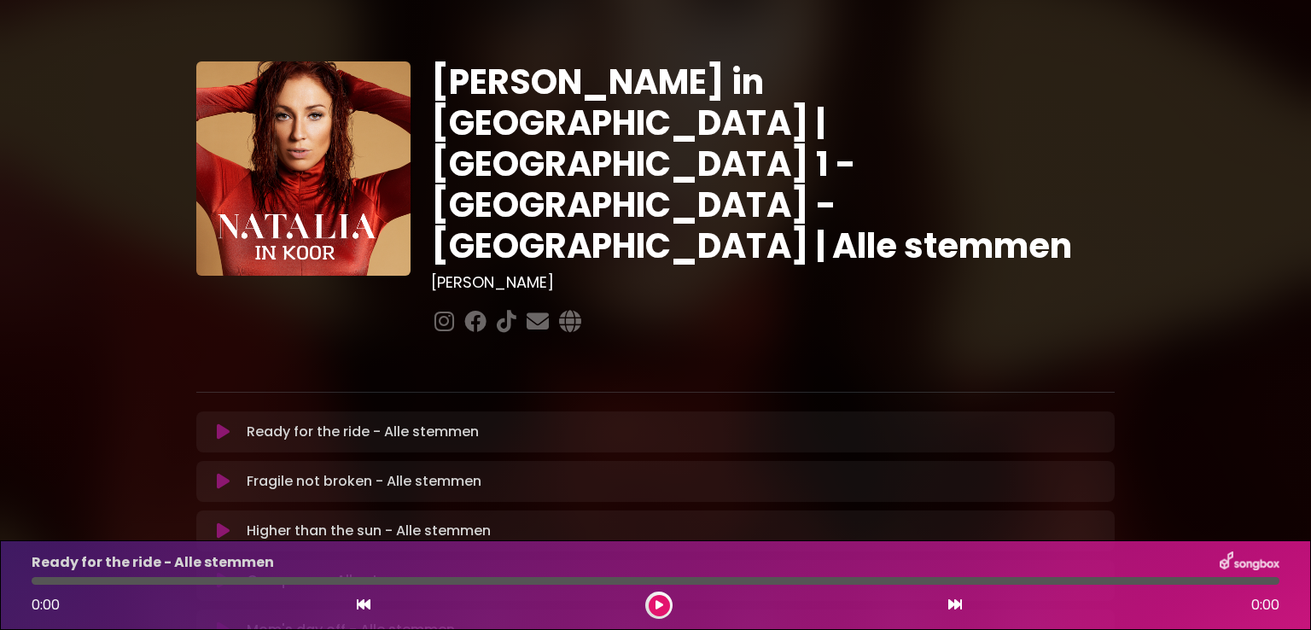  I want to click on p: Higher than the sun - Alle stemmen, so click(369, 531).